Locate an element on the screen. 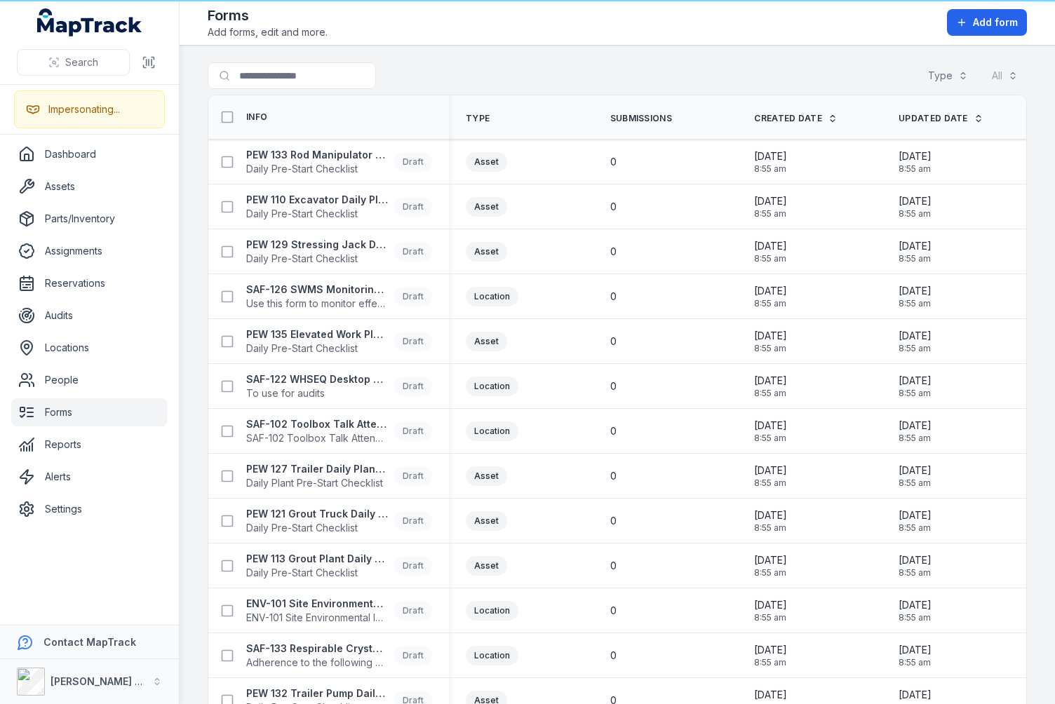  a: SAF-102 Toolbox Talk AttendanceSAF-102 Toolbox Talk AttendanceDraft is located at coordinates (339, 431).